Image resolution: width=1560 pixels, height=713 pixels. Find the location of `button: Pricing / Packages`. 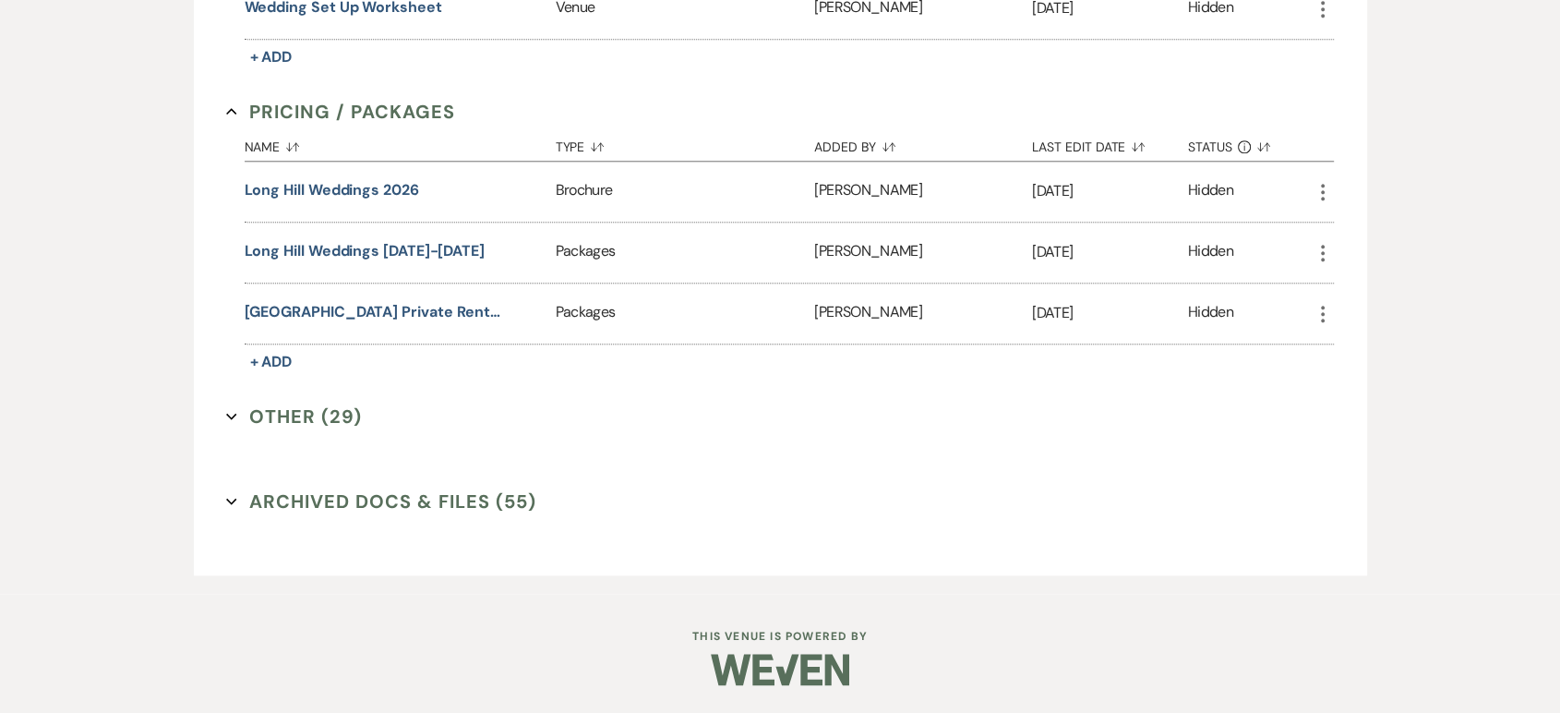

button: Pricing / Packages is located at coordinates (341, 112).